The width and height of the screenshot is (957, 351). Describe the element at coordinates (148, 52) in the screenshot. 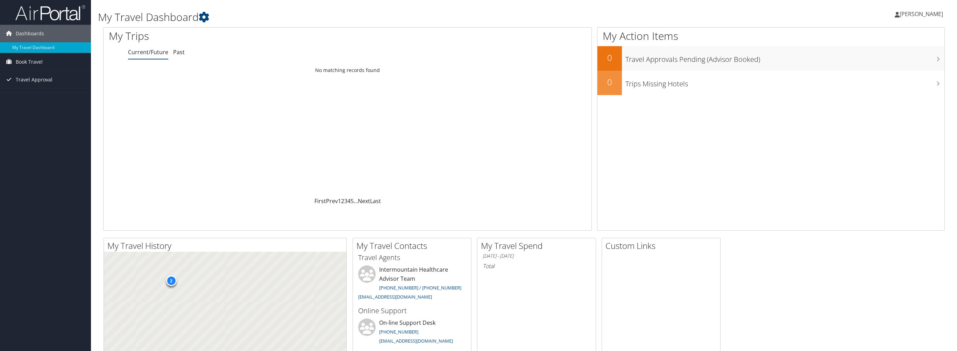

I see `a: Current/Future` at that location.